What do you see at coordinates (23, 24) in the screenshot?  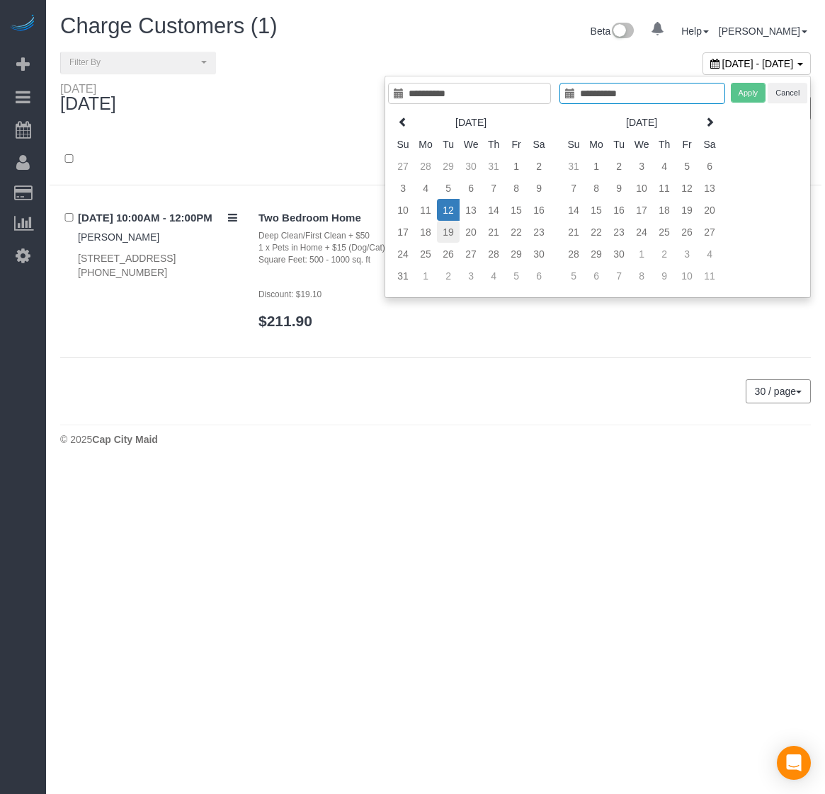 I see `a: Automaid Logo` at bounding box center [23, 24].